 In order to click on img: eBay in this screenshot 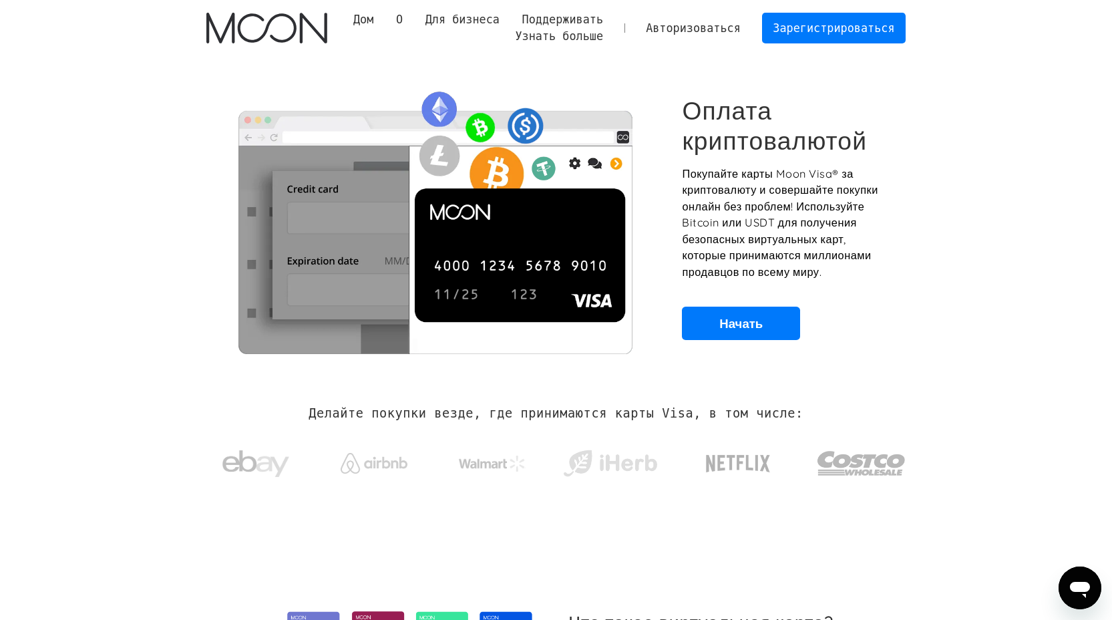, I will do `click(256, 463)`.